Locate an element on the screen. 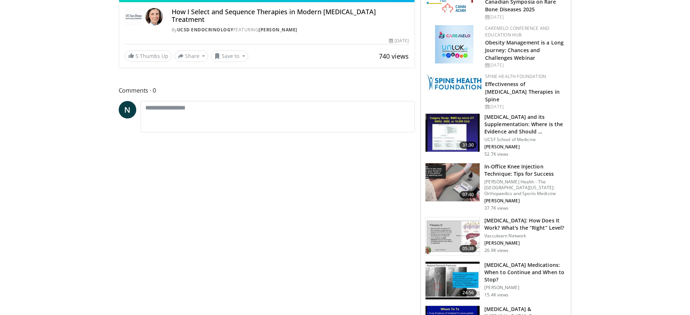 The width and height of the screenshot is (690, 315). span: 31:30 is located at coordinates (468, 145).